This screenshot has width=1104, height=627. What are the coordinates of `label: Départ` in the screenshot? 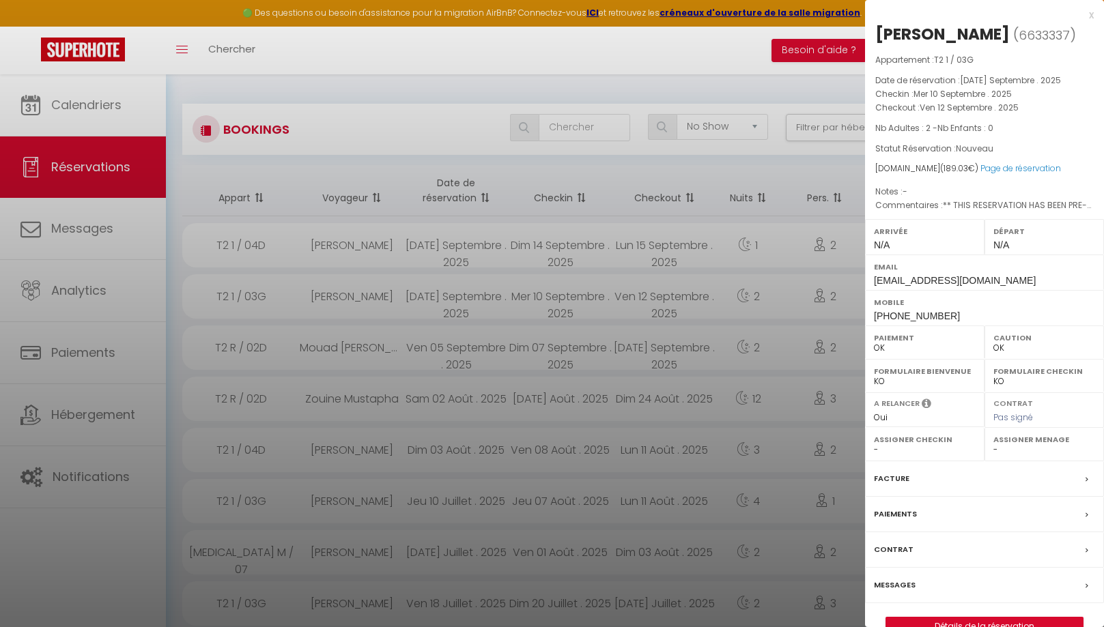 It's located at (1044, 231).